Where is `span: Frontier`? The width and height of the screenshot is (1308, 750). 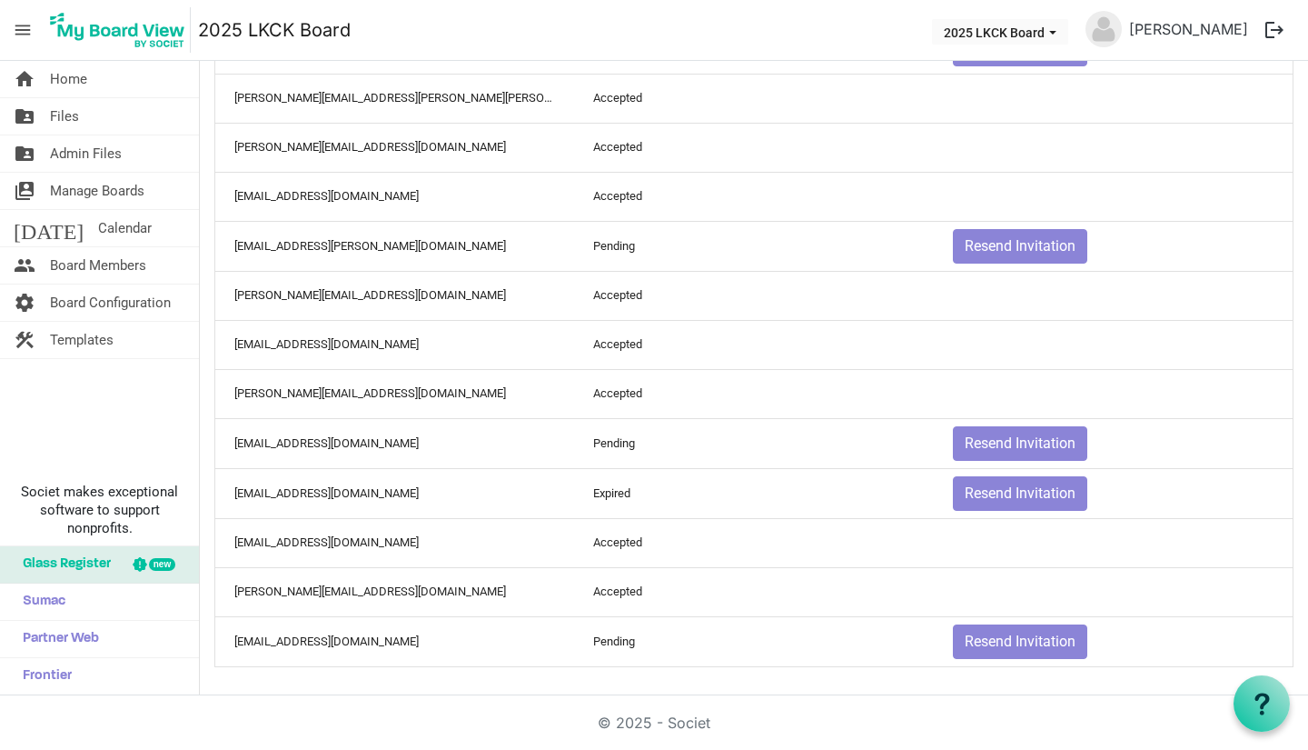
span: Frontier is located at coordinates (43, 676).